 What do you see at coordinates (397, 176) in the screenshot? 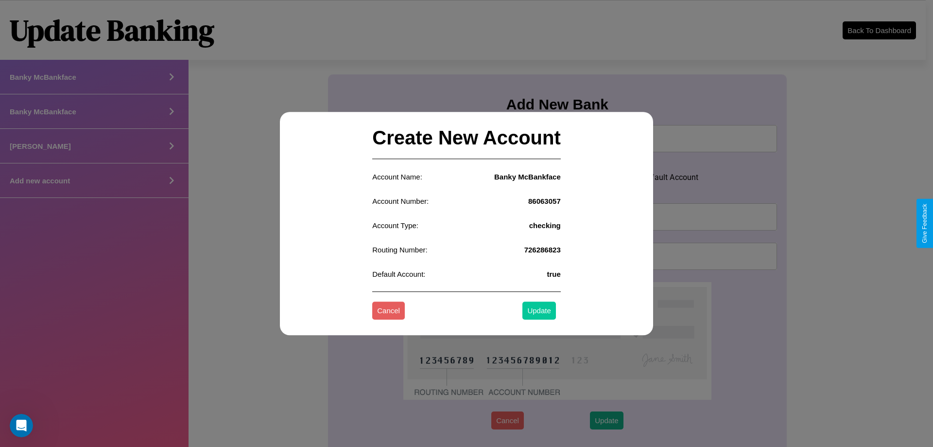
I see `p: Account Name:` at bounding box center [397, 176].